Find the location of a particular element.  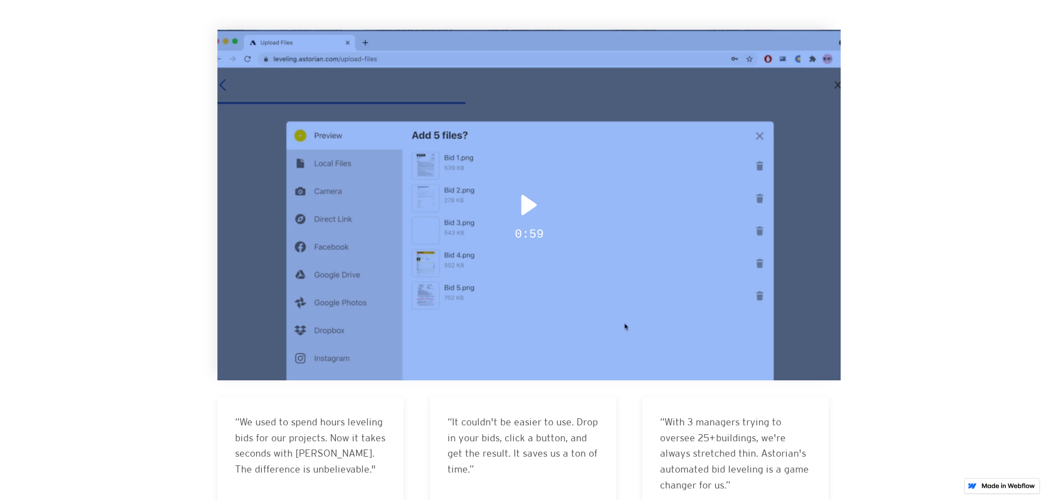

img: Made in Webflow is located at coordinates (1009, 486).